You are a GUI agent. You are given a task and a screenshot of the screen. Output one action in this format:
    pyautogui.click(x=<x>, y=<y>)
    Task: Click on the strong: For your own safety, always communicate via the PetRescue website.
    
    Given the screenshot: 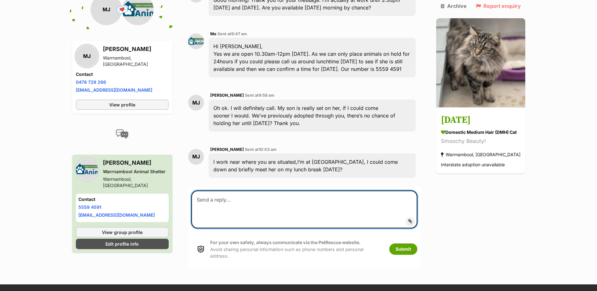 What is the action you would take?
    pyautogui.click(x=286, y=242)
    